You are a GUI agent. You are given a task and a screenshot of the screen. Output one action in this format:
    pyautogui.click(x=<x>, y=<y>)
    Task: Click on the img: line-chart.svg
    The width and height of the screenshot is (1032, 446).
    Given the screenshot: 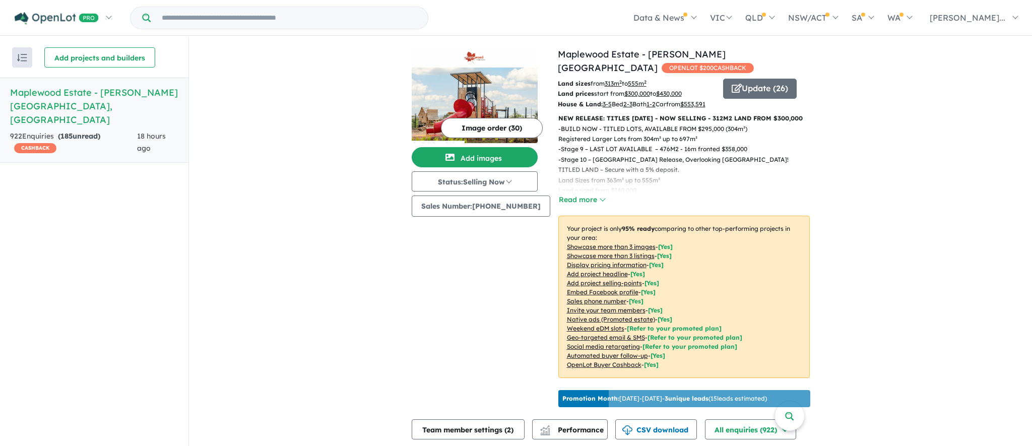 What is the action you would take?
    pyautogui.click(x=545, y=428)
    